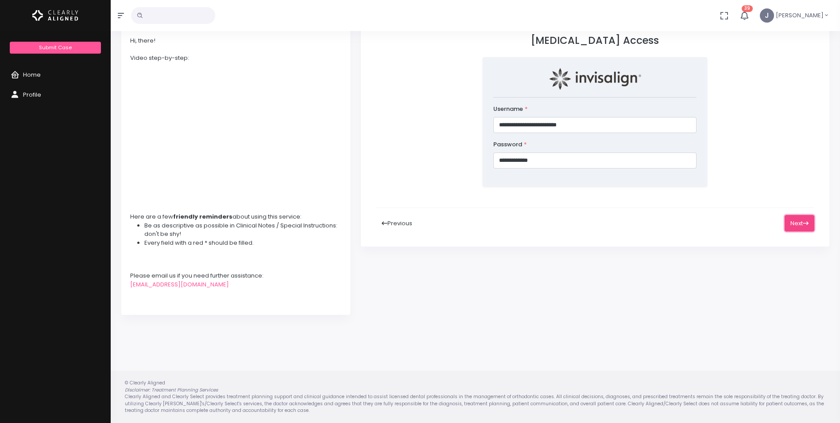  I want to click on div: Video step-by-step:, so click(236, 58).